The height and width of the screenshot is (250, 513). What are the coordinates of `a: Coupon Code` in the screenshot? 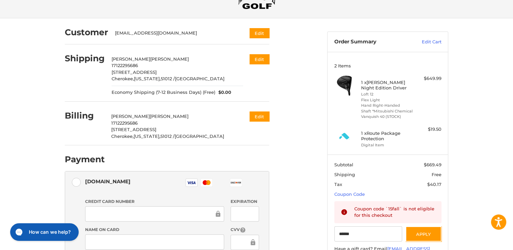 It's located at (350, 194).